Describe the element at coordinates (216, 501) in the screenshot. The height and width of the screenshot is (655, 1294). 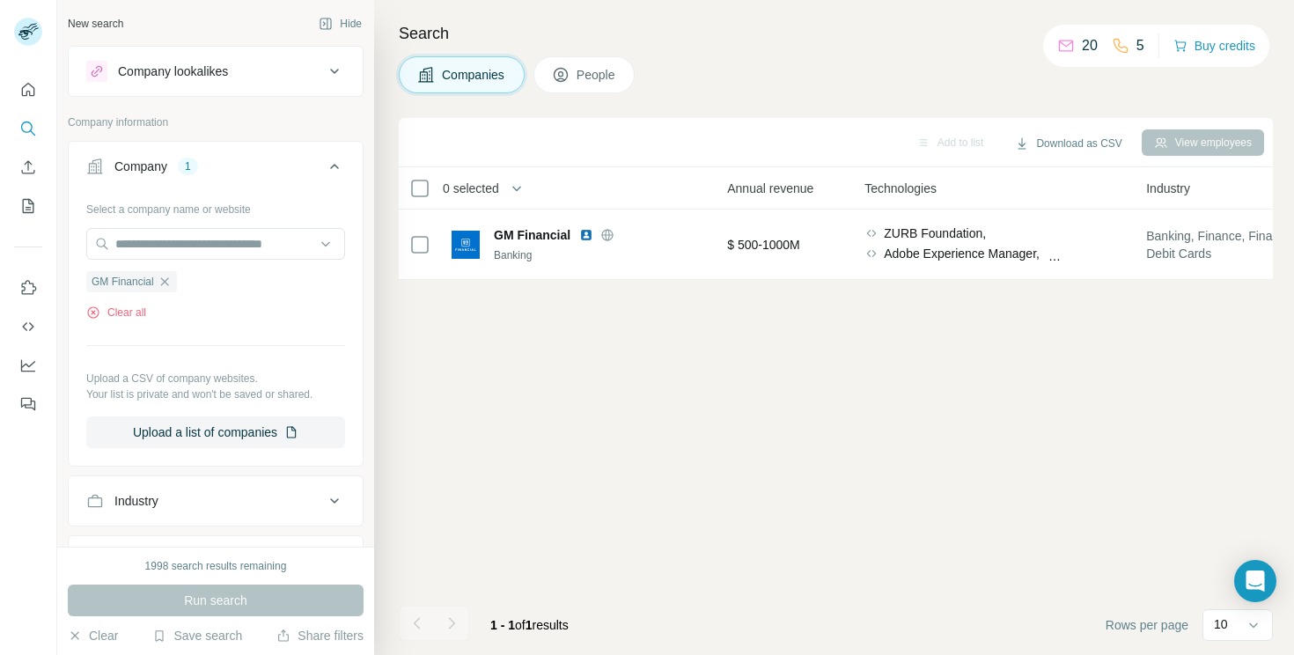
I see `button: Industry` at that location.